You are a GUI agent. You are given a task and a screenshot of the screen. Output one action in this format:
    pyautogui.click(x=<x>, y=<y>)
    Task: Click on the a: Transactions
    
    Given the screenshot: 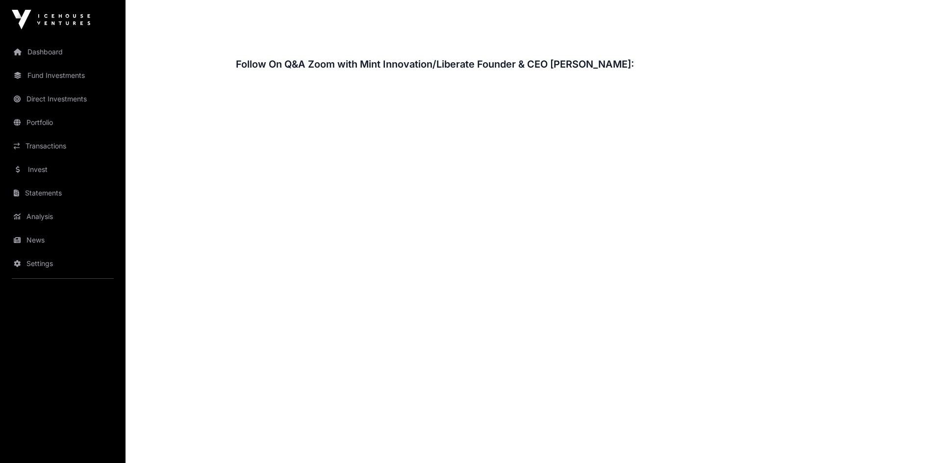 What is the action you would take?
    pyautogui.click(x=63, y=146)
    